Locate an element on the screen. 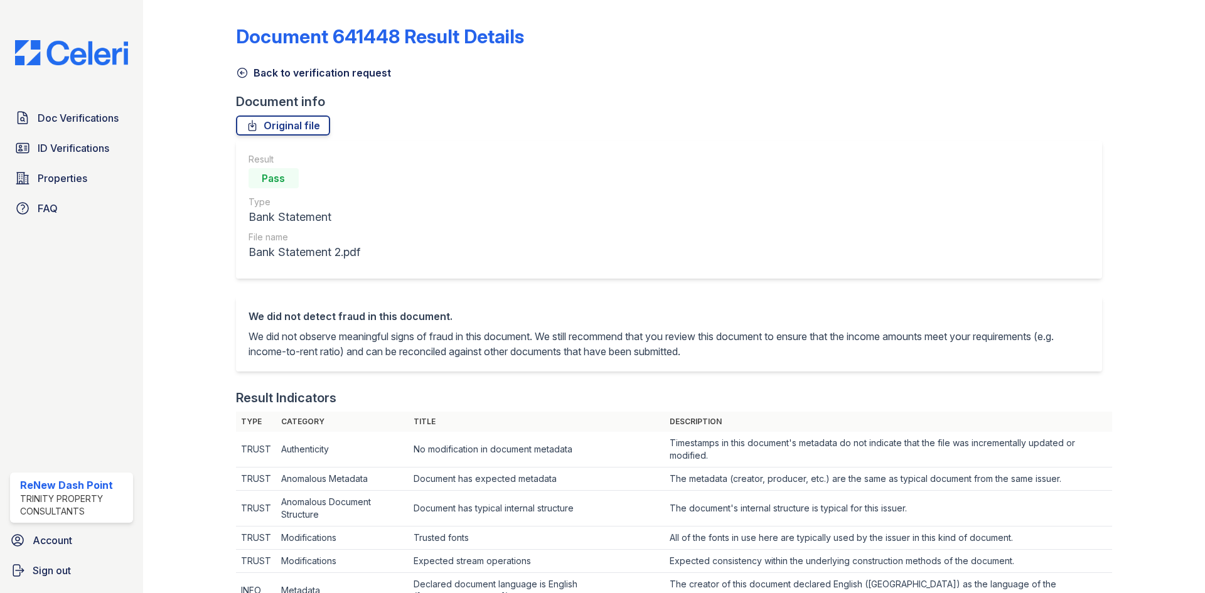  a: Original file is located at coordinates (283, 126).